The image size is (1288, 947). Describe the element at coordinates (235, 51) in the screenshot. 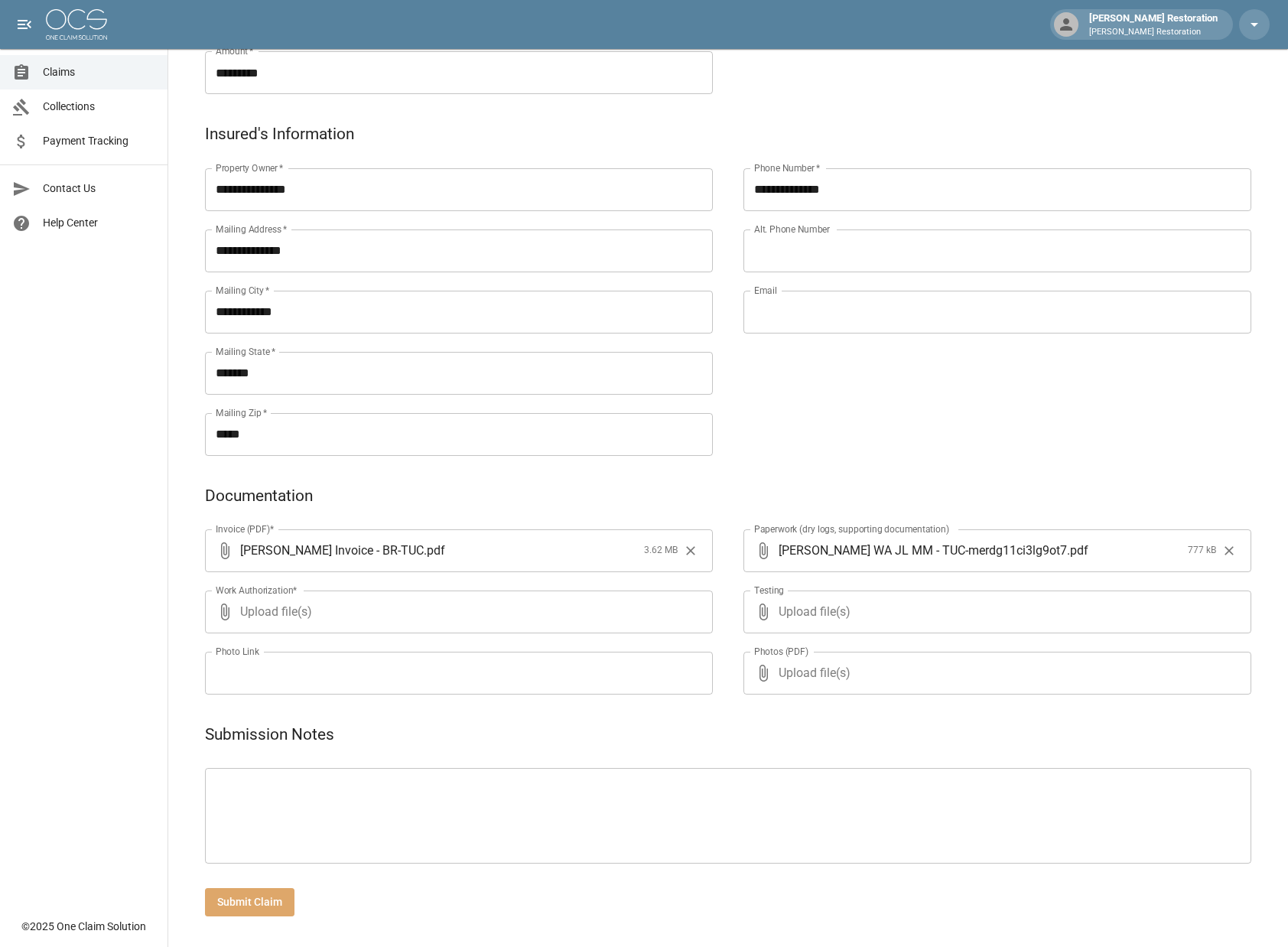

I see `label: Amount` at that location.